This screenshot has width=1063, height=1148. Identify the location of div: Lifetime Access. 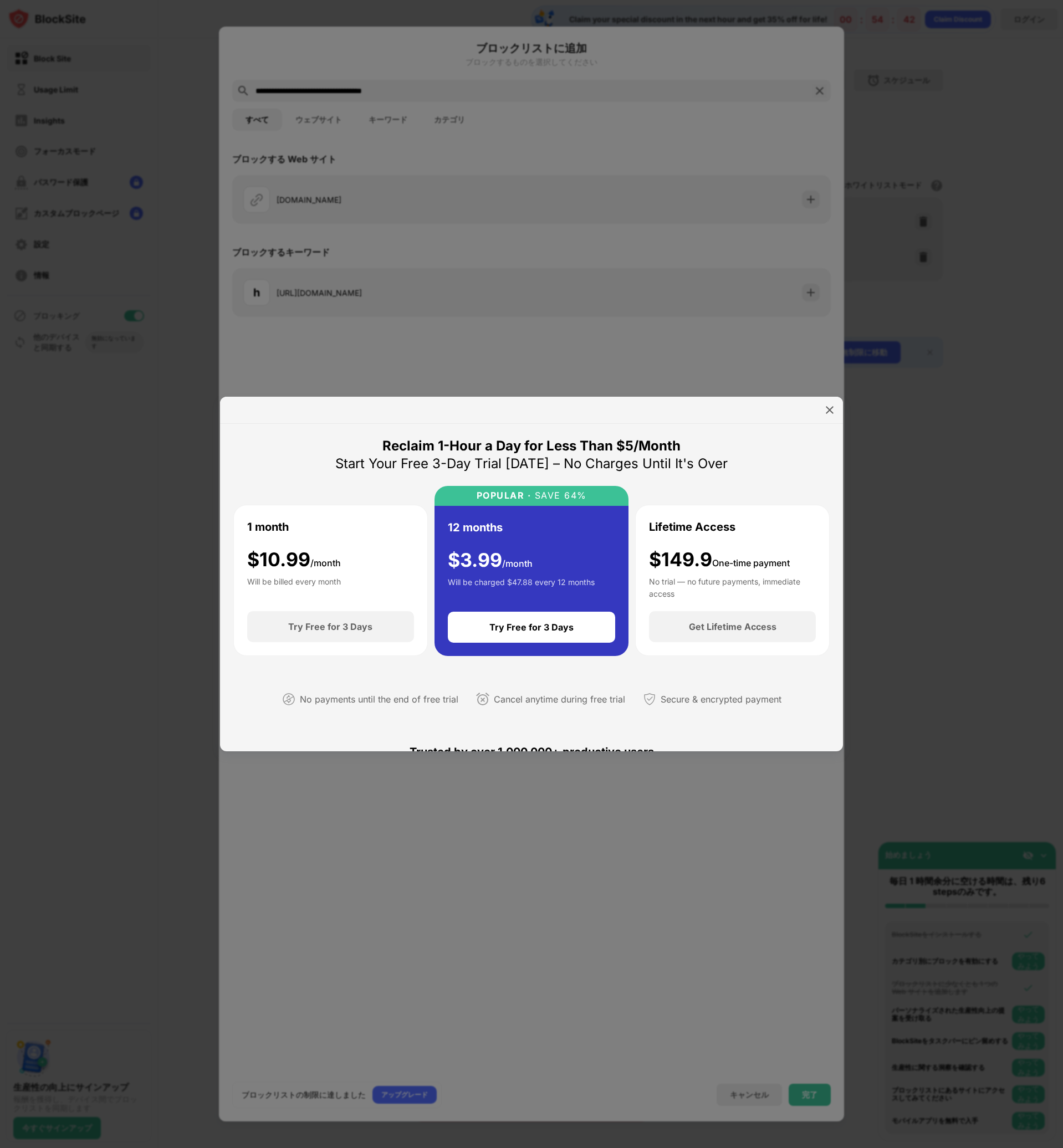
(692, 527).